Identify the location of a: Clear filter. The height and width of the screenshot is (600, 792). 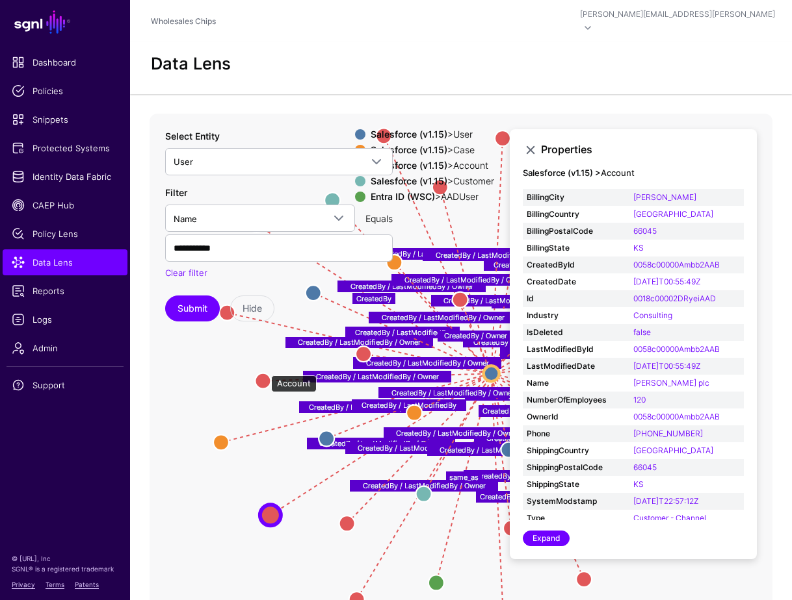
(186, 273).